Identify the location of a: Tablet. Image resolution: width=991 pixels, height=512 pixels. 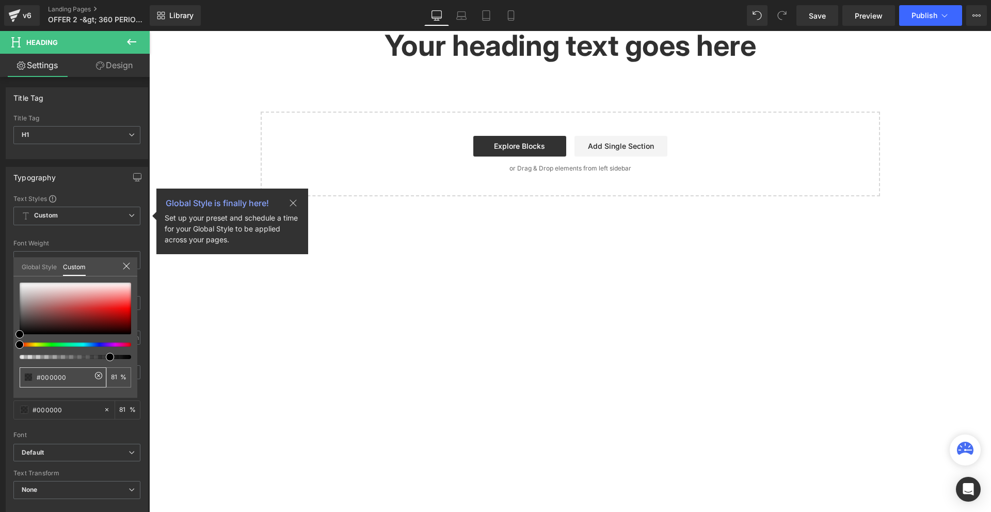
(486, 15).